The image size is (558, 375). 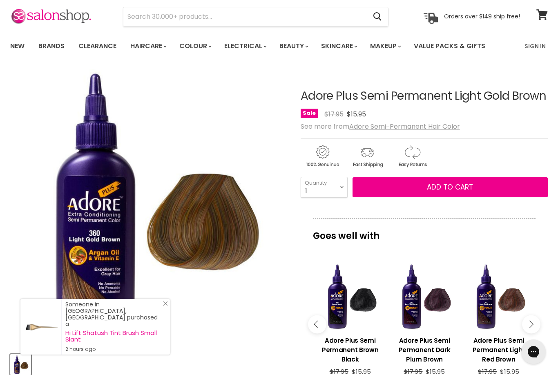 I want to click on a: Close Notification, so click(x=164, y=305).